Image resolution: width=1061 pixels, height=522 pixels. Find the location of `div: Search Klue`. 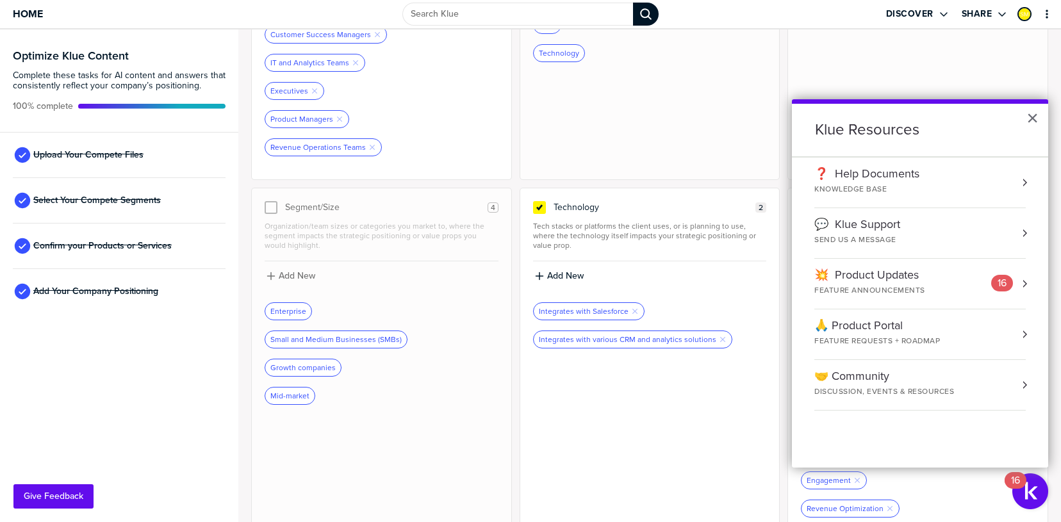

div: Search Klue is located at coordinates (646, 14).